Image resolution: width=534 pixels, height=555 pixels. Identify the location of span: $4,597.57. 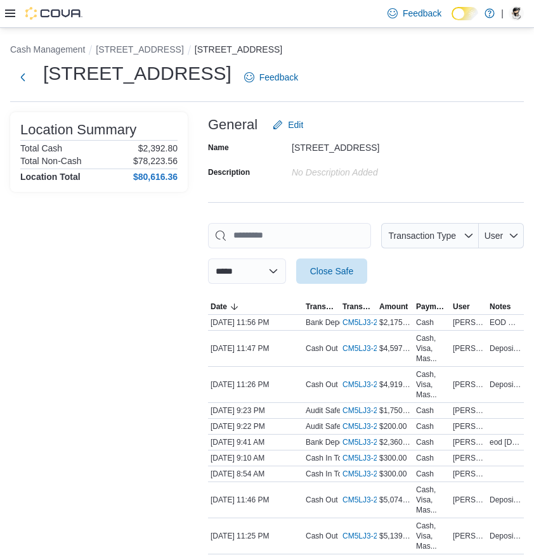
(395, 349).